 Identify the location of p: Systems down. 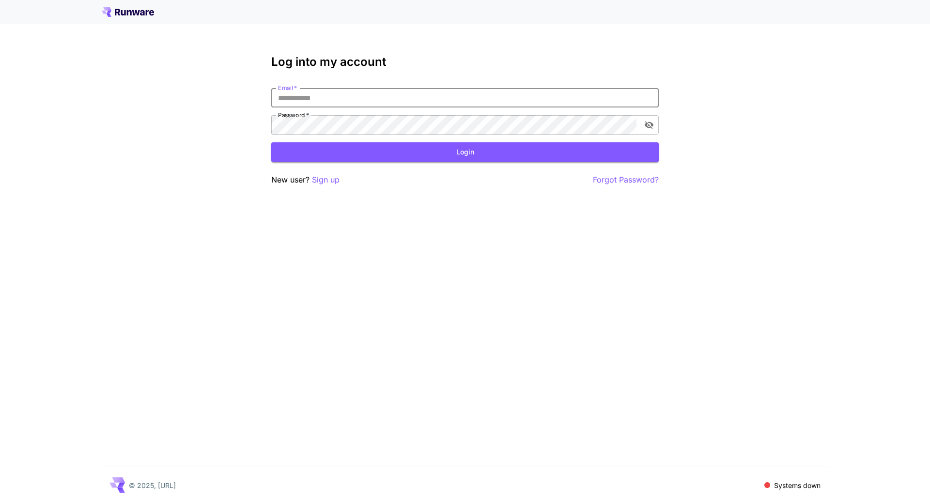
(798, 486).